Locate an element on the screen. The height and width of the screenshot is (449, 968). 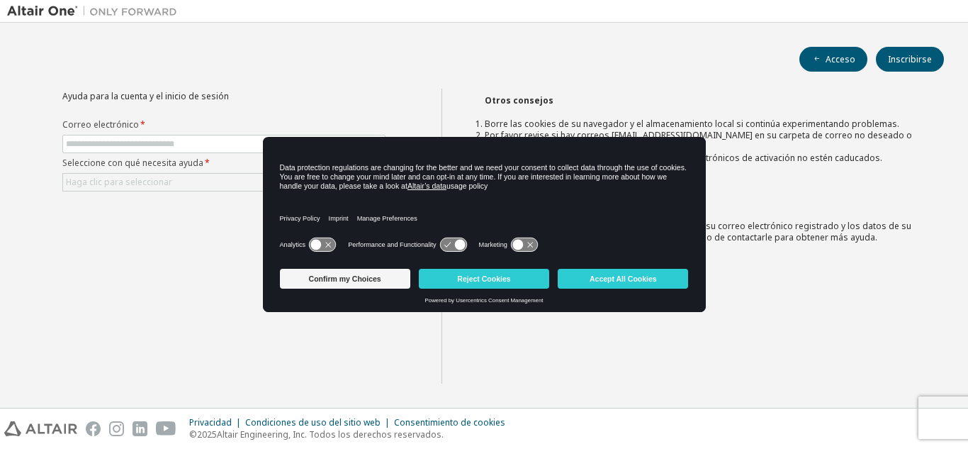
font: Acceso is located at coordinates (840, 59).